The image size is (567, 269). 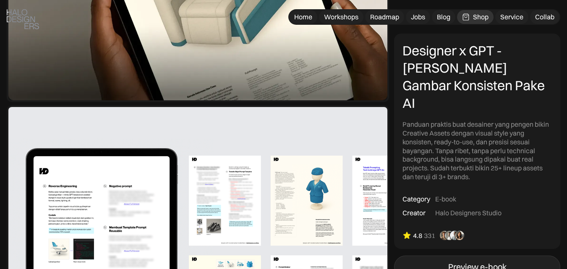 What do you see at coordinates (385, 17) in the screenshot?
I see `div: Roadmap` at bounding box center [385, 17].